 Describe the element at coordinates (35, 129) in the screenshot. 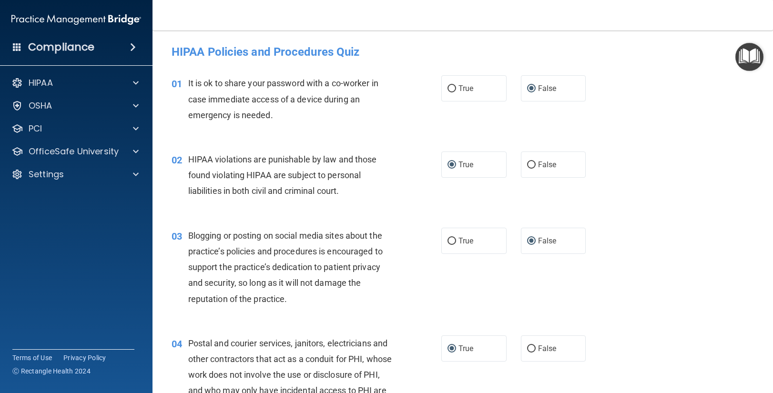

I see `p: PCI` at that location.